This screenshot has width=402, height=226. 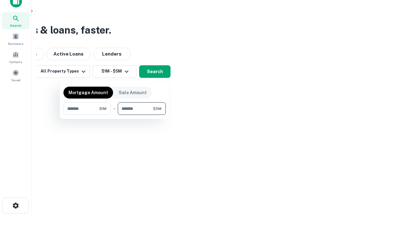 I want to click on p: Mortgage Amount, so click(x=88, y=93).